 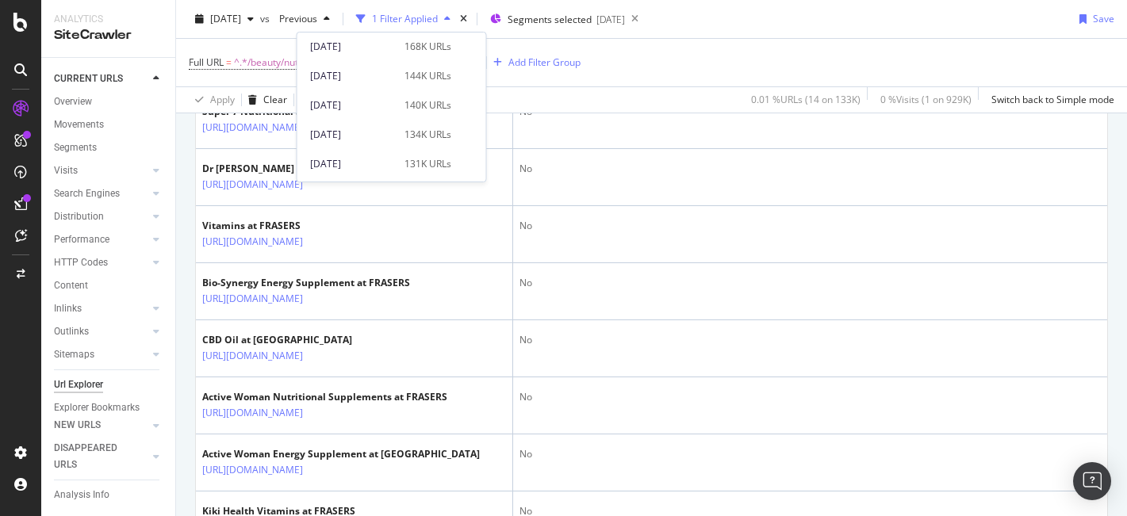 What do you see at coordinates (318, 63) in the screenshot?
I see `span: ^.*/beauty/nutritional-supplements.*$` at bounding box center [318, 63].